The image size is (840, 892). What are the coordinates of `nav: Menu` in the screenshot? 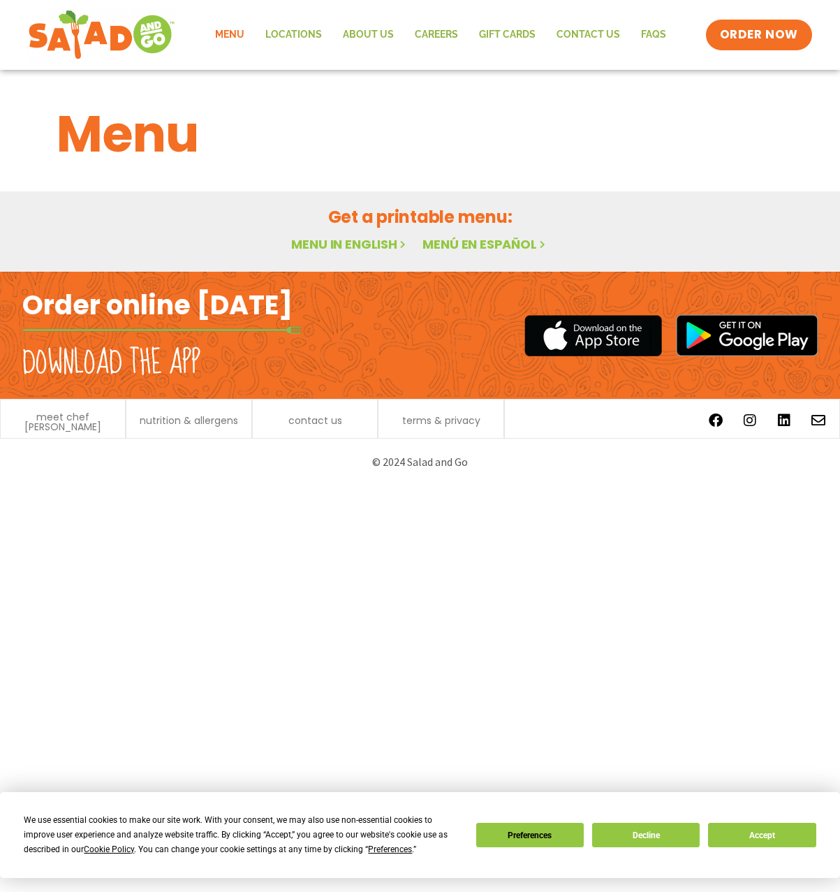 It's located at (441, 35).